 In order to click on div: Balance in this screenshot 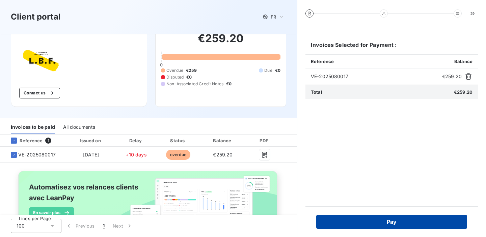, I will do `click(223, 141)`.